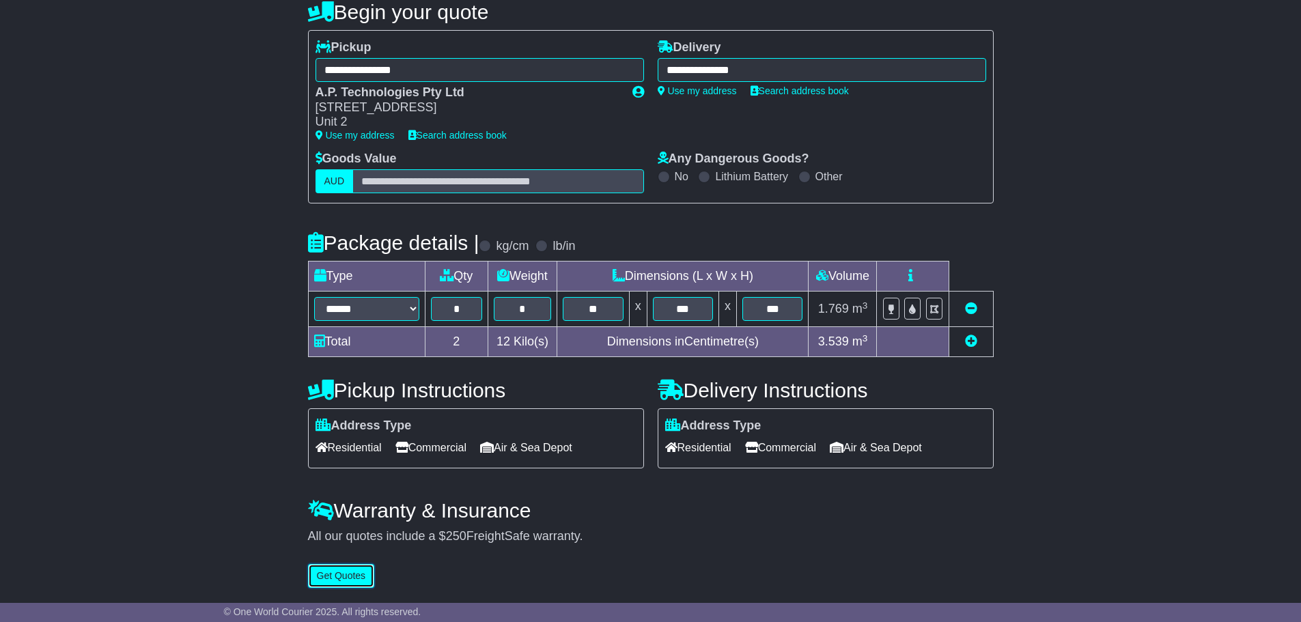 This screenshot has height=622, width=1301. Describe the element at coordinates (341, 576) in the screenshot. I see `button: Get Quotes` at that location.